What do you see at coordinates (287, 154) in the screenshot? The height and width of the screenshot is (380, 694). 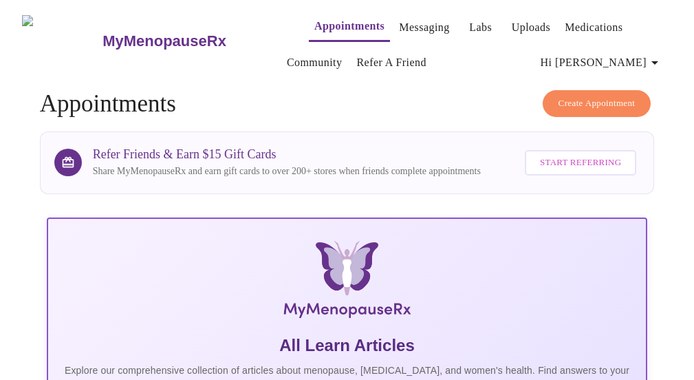 I see `h3: Refer Friends & Earn $15 Gift Cards` at bounding box center [287, 154].